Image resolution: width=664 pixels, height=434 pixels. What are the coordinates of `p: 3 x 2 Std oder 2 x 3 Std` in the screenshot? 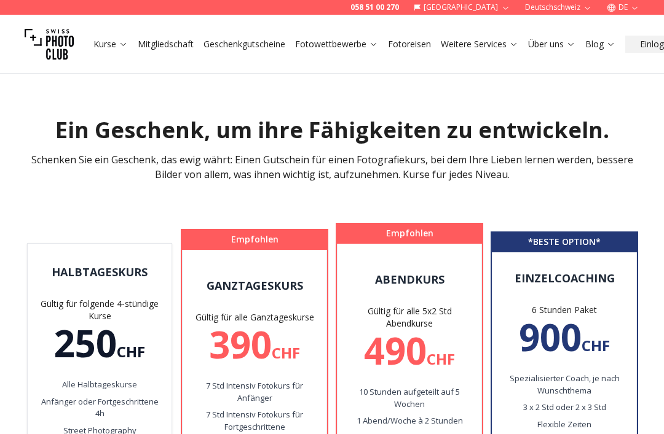 It's located at (564, 408).